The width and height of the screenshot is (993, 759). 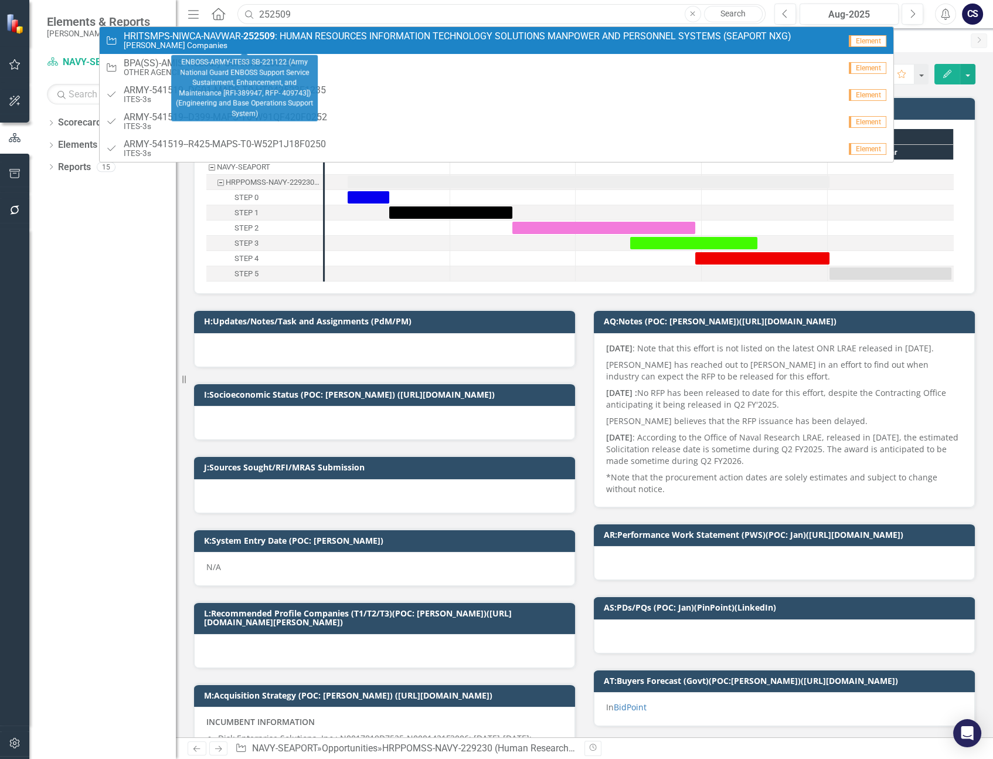 What do you see at coordinates (386, 321) in the screenshot?
I see `h3: H:Updates/Notes/Task and Assignments (PdM/PM)` at bounding box center [386, 321].